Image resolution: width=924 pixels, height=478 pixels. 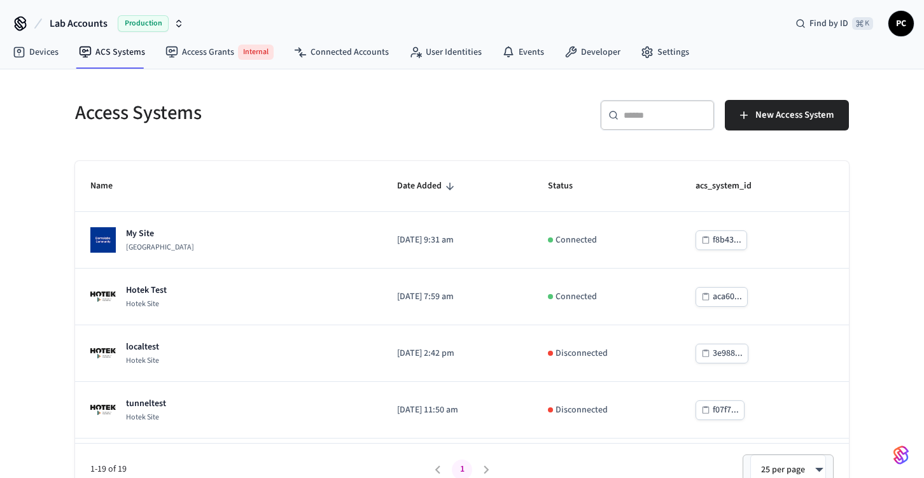 What do you see at coordinates (146, 290) in the screenshot?
I see `p: Hotek Test` at bounding box center [146, 290].